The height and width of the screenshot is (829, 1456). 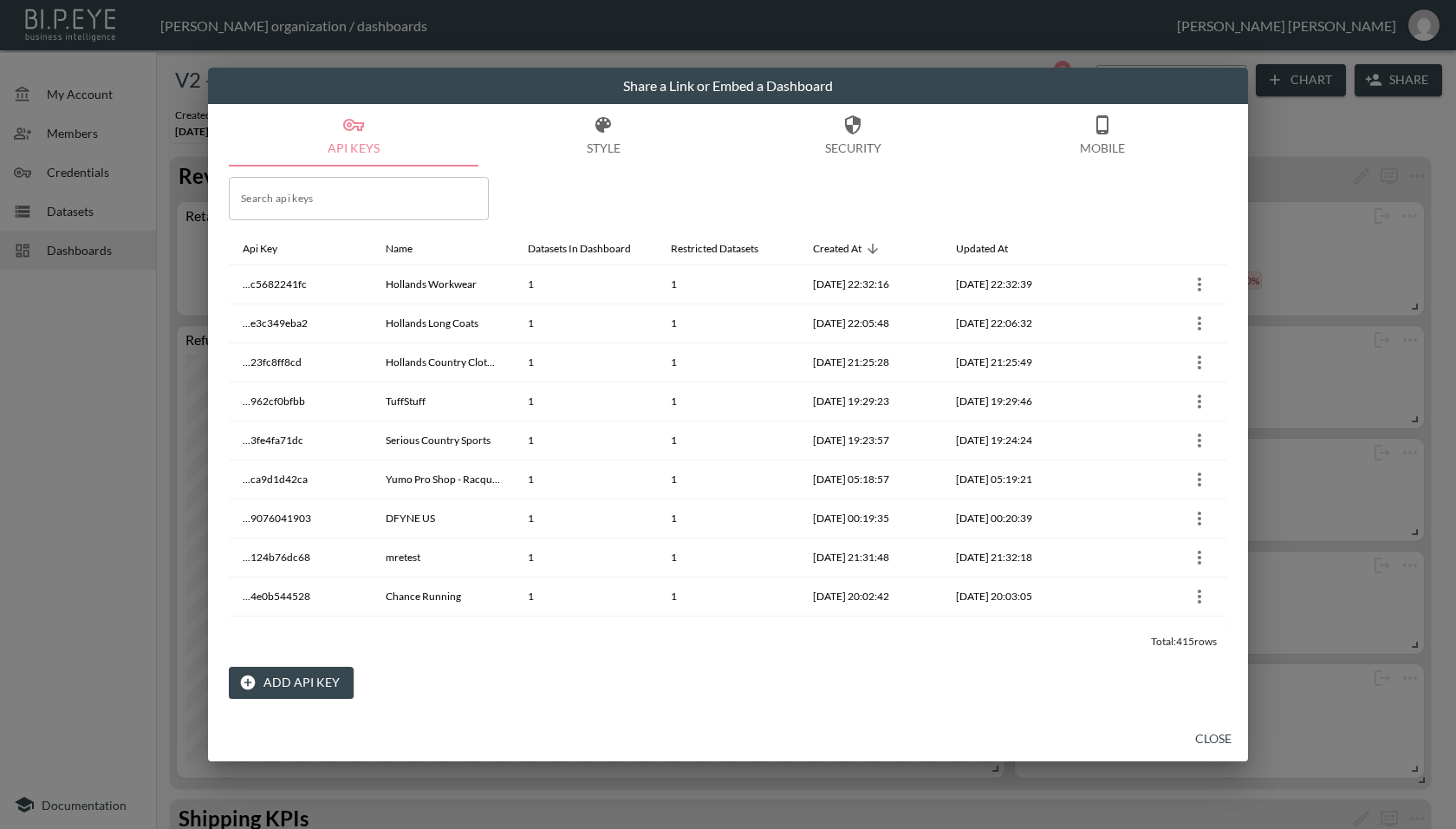 I want to click on th: {"key":null,"ref":null,"props":{"row":{"id":"331f7261-a51c-4f98-ad81-87c5e93ec4f2","apiKey":"...1..., so click(x=1155, y=558).